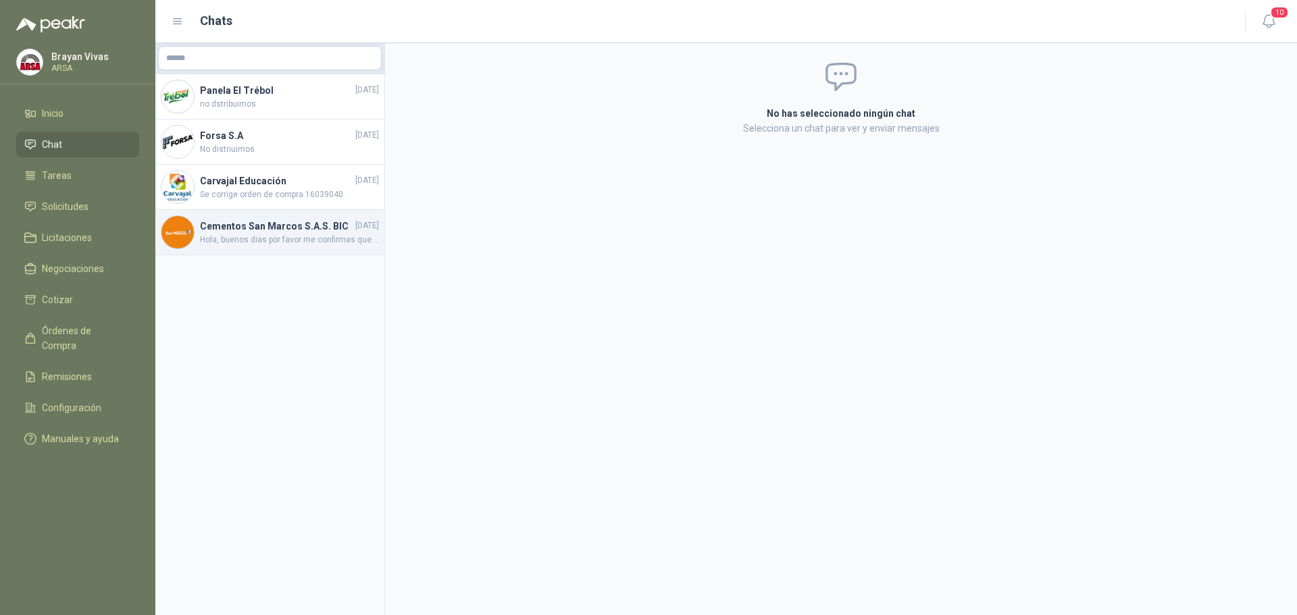 This screenshot has height=615, width=1297. What do you see at coordinates (78, 377) in the screenshot?
I see `a: Remisiones` at bounding box center [78, 377].